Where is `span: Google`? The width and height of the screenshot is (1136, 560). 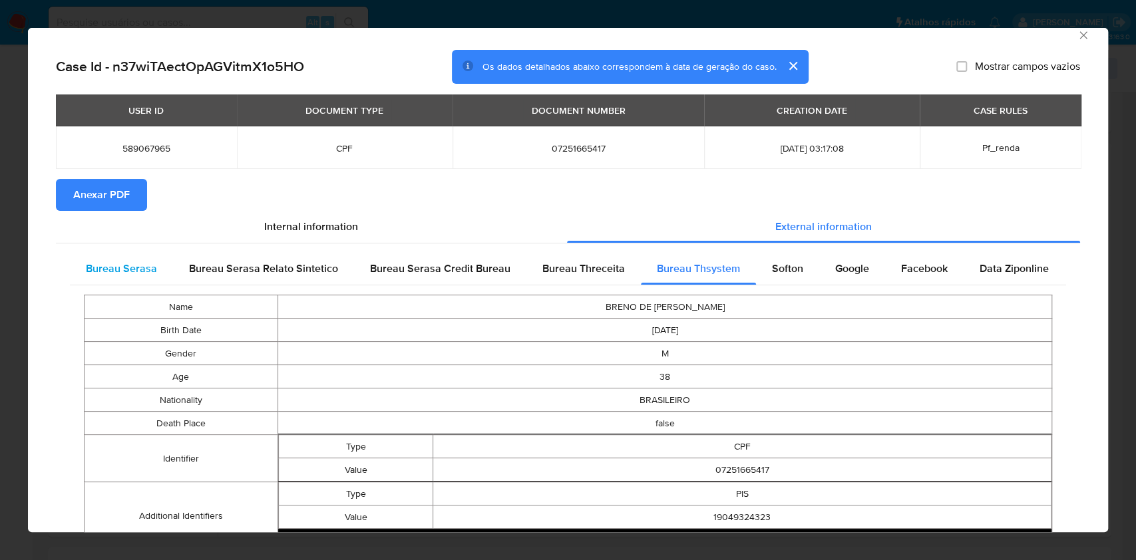 span: Google is located at coordinates (852, 268).